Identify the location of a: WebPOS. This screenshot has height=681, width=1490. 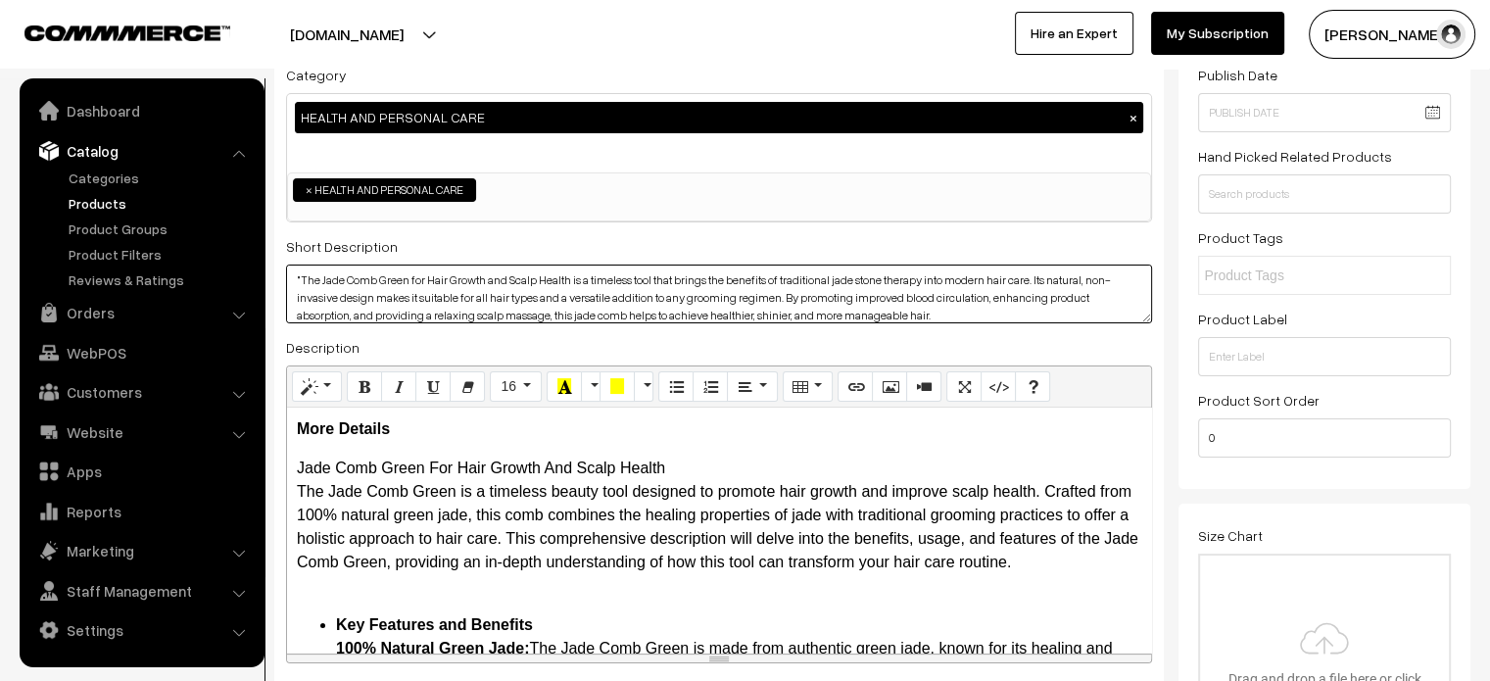
(141, 353).